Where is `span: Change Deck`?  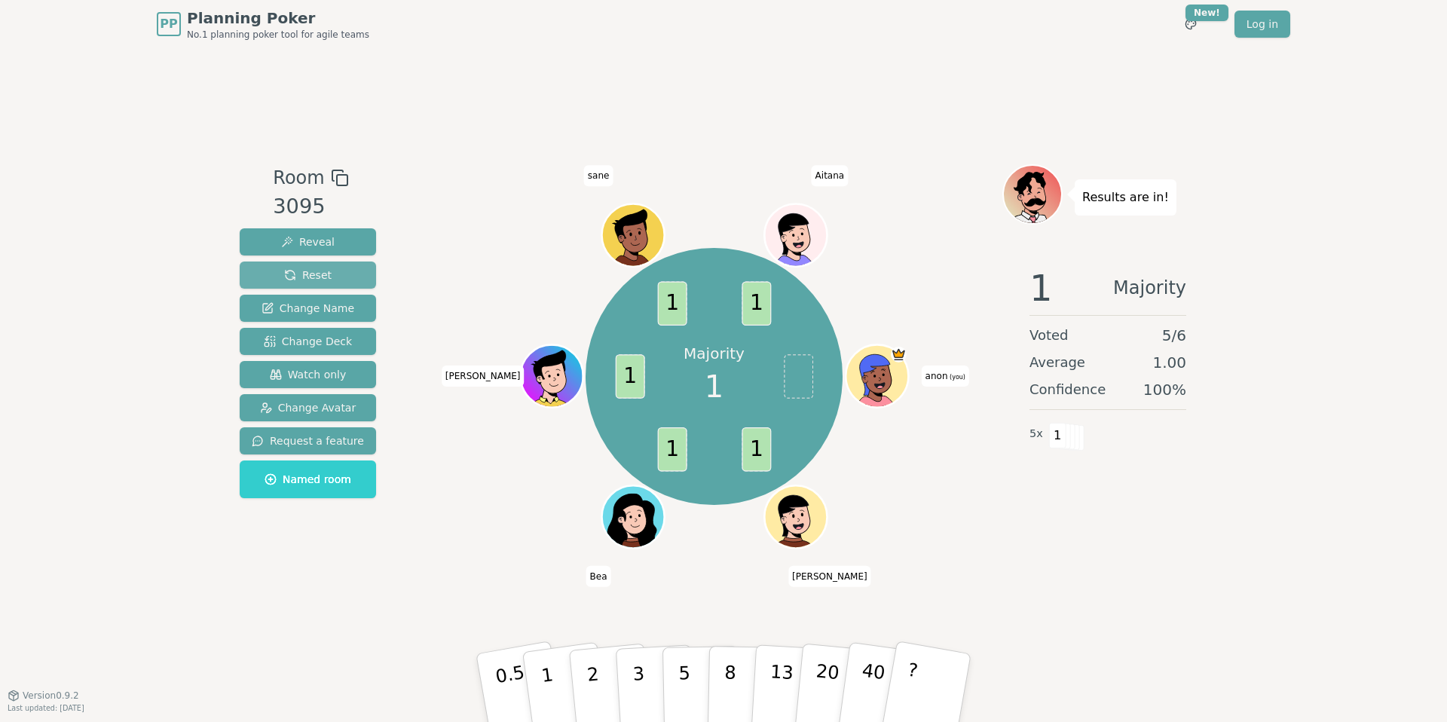
span: Change Deck is located at coordinates (307, 341).